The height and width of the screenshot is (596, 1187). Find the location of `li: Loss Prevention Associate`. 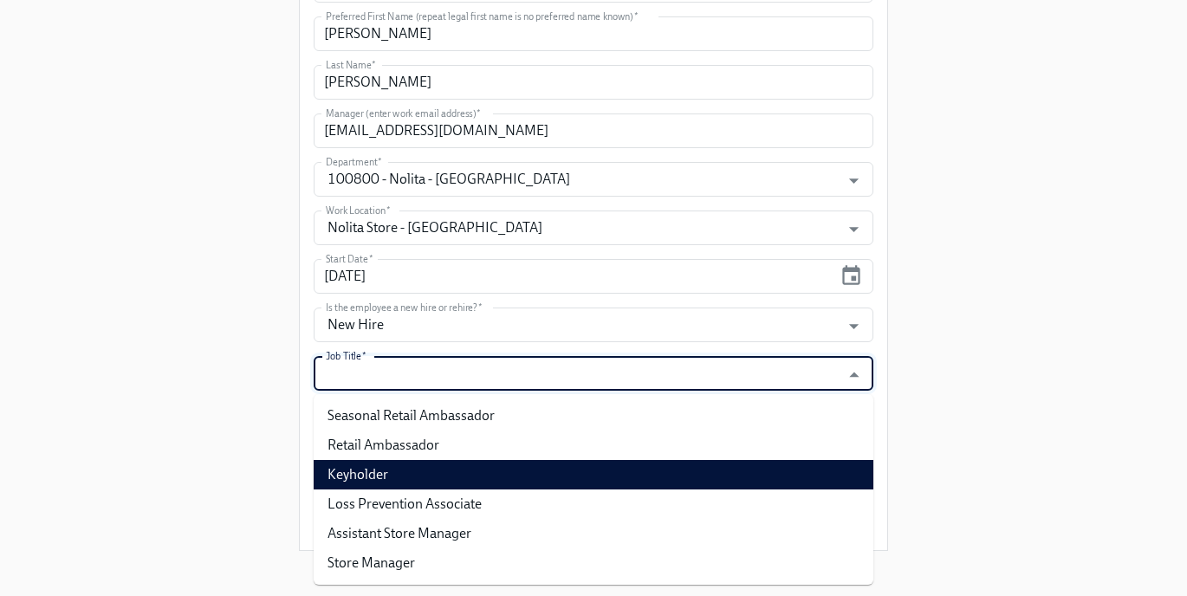

li: Loss Prevention Associate is located at coordinates (594, 504).